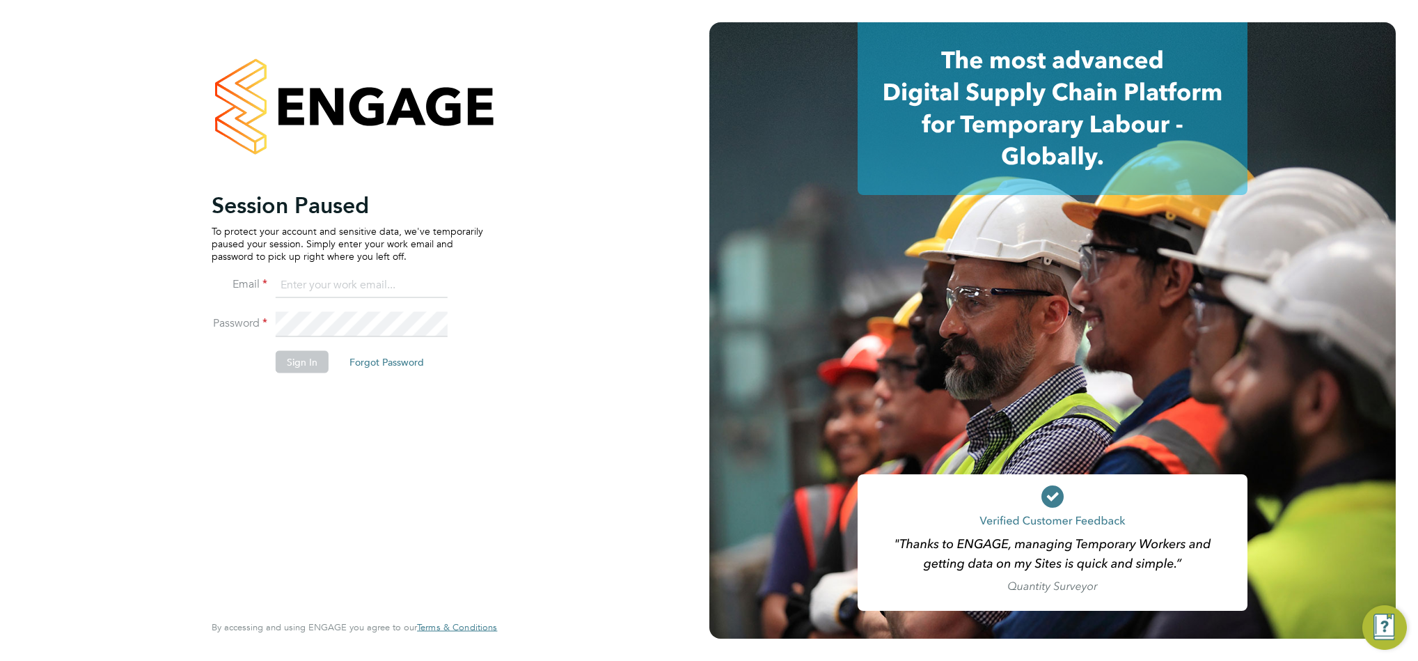 This screenshot has width=1418, height=661. Describe the element at coordinates (354, 627) in the screenshot. I see `span: By accessing and using ENGAGE you agree to our` at that location.